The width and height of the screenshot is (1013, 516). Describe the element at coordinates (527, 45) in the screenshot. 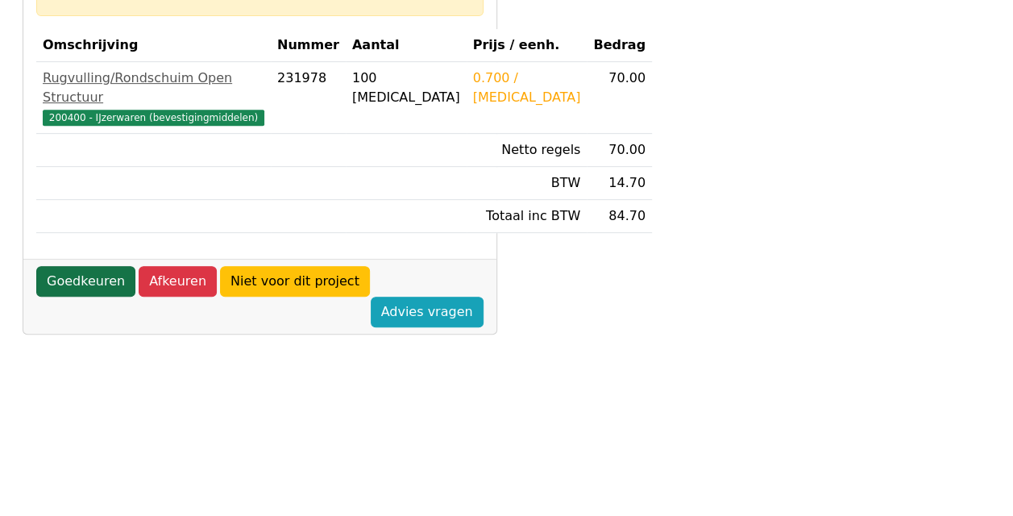

I see `th: Prijs / eenh.` at that location.